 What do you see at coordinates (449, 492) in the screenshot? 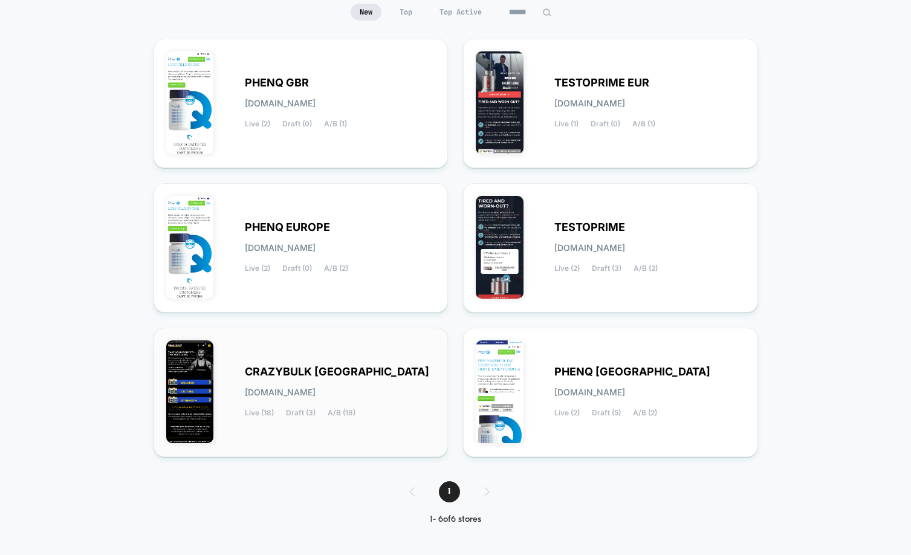
I see `span: 1` at bounding box center [449, 492].